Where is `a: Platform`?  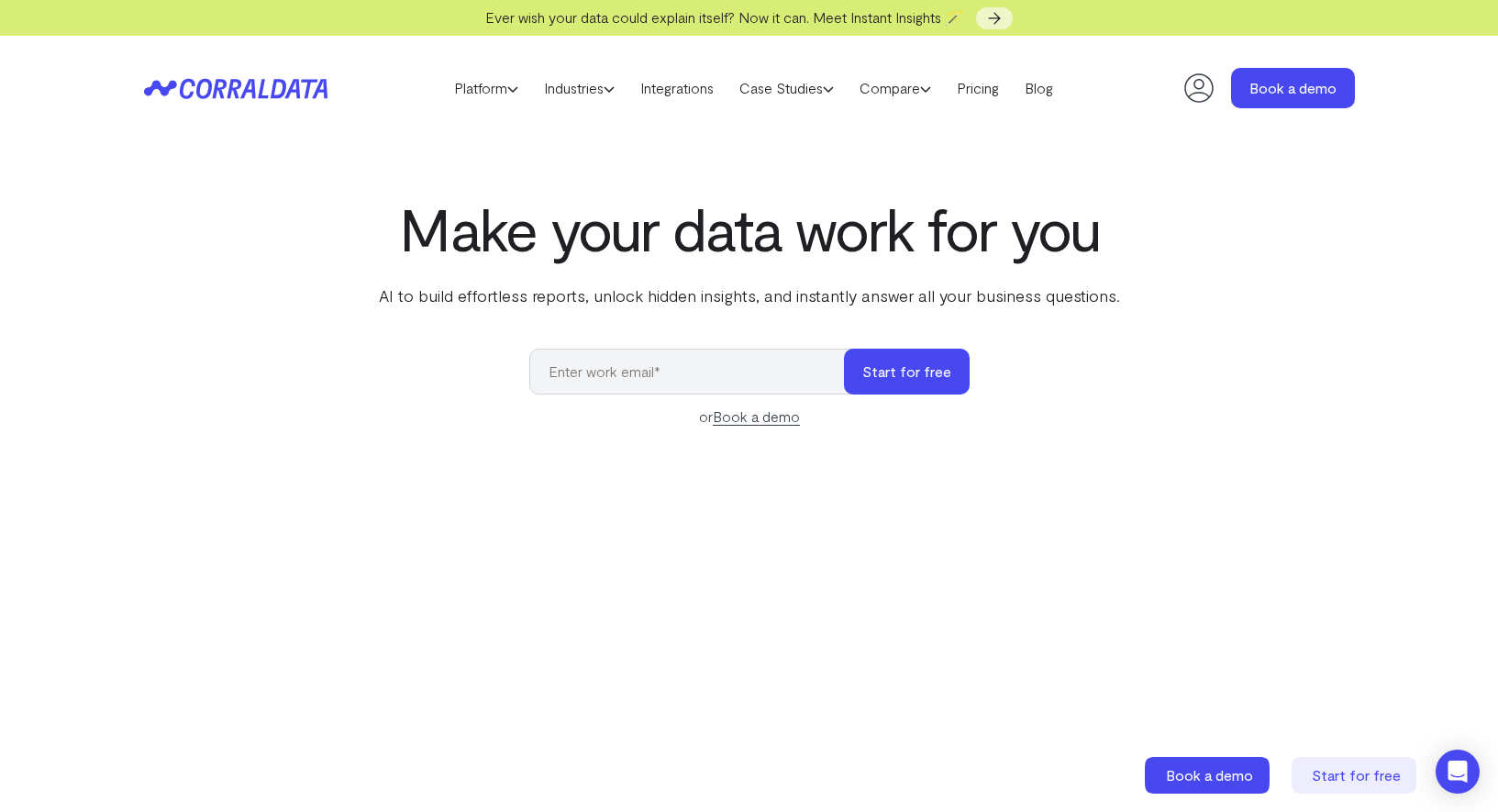
a: Platform is located at coordinates (486, 88).